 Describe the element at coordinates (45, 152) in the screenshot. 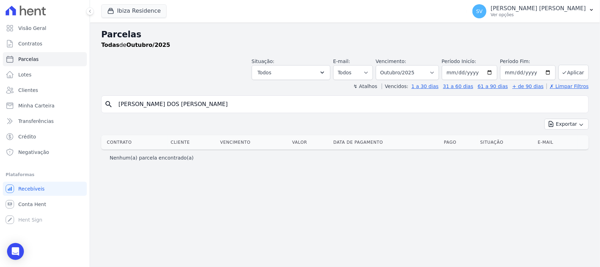

I see `a: Negativação` at that location.